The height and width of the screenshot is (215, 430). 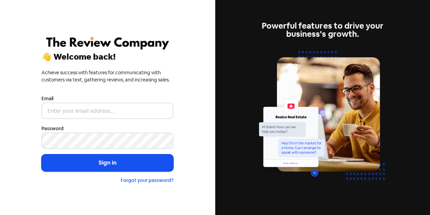 What do you see at coordinates (107, 57) in the screenshot?
I see `div: 👋 Welcome back!` at bounding box center [107, 57].